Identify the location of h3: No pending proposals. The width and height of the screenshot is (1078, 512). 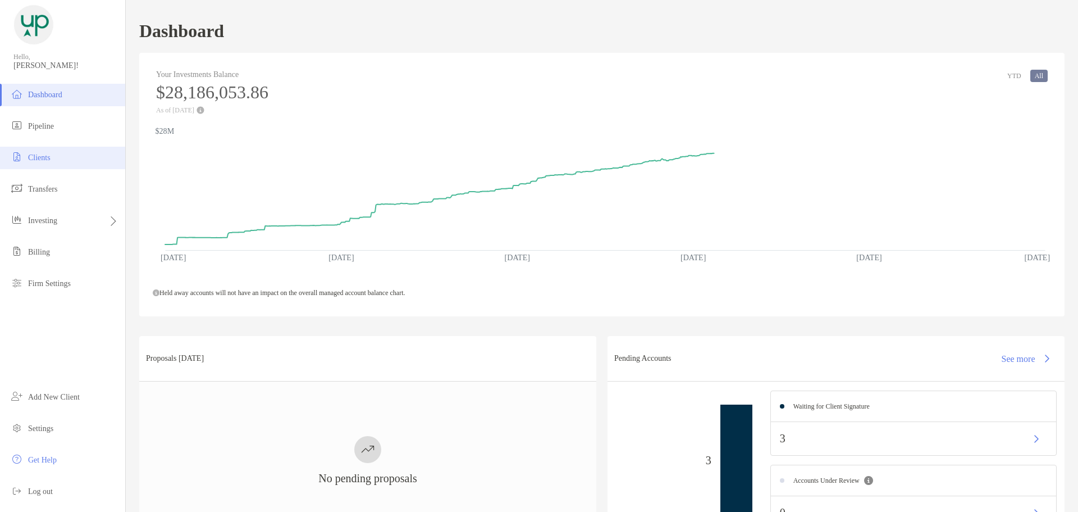
(368, 478).